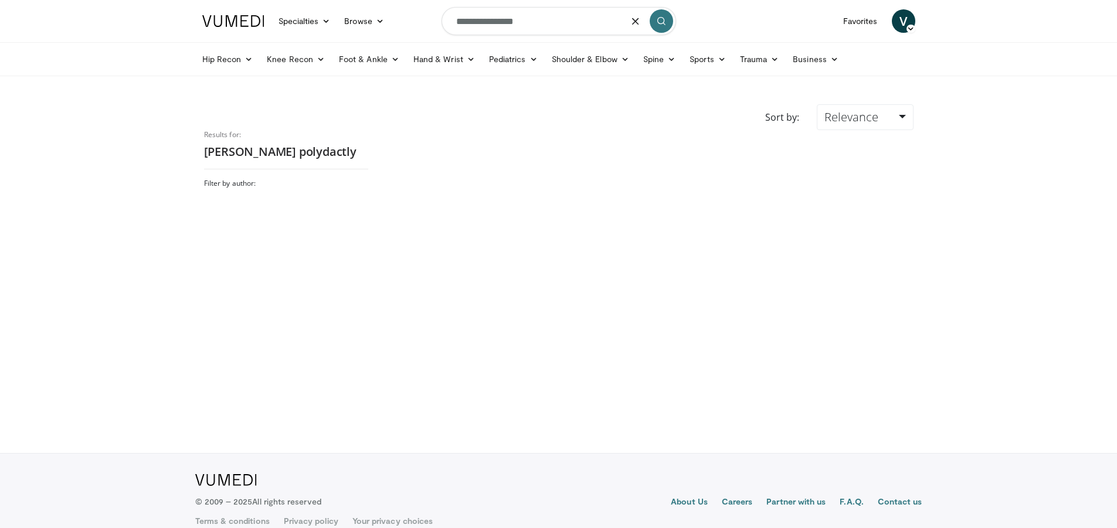 This screenshot has width=1117, height=528. I want to click on a: Contact us, so click(900, 503).